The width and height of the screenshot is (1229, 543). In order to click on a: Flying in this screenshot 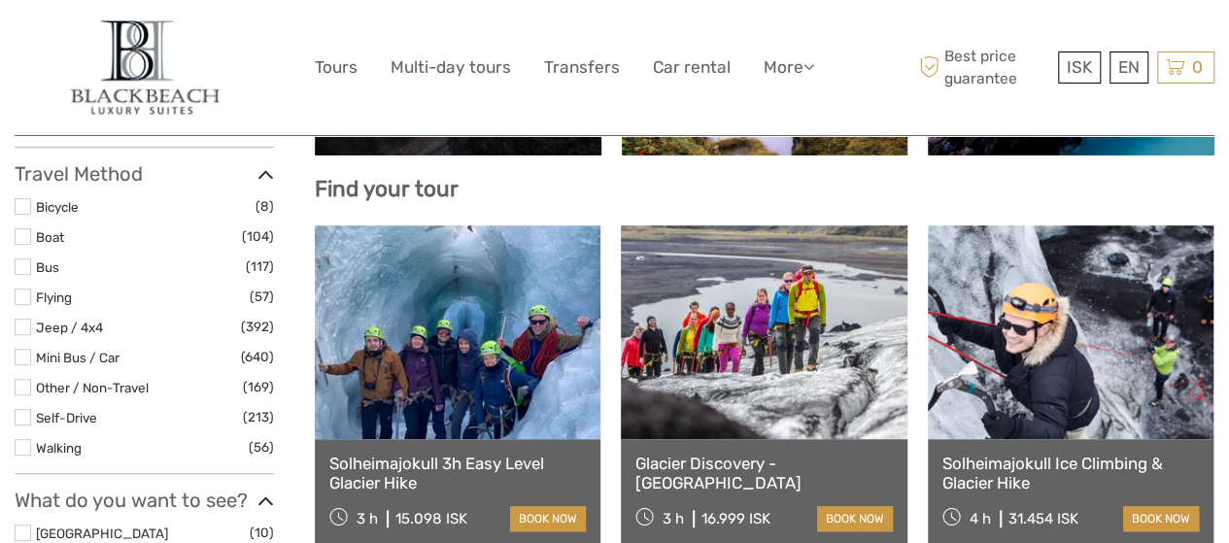, I will do `click(53, 297)`.